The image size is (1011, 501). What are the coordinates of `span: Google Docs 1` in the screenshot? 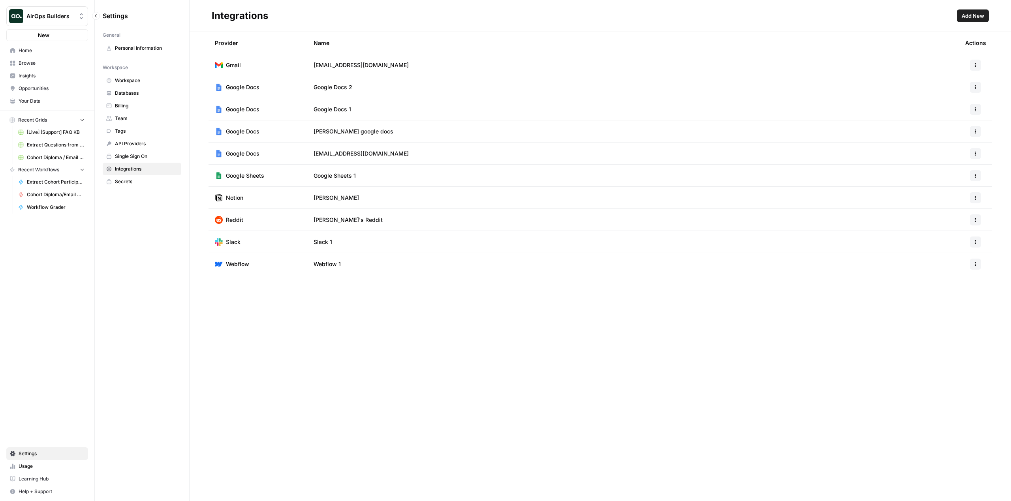 It's located at (332, 109).